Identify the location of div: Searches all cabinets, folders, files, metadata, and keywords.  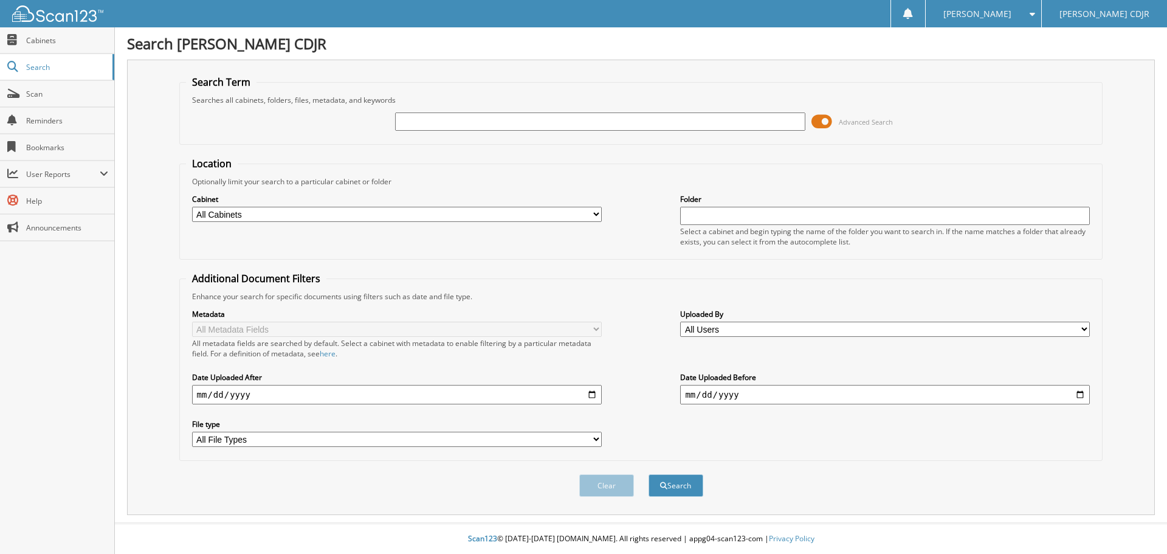
(641, 100).